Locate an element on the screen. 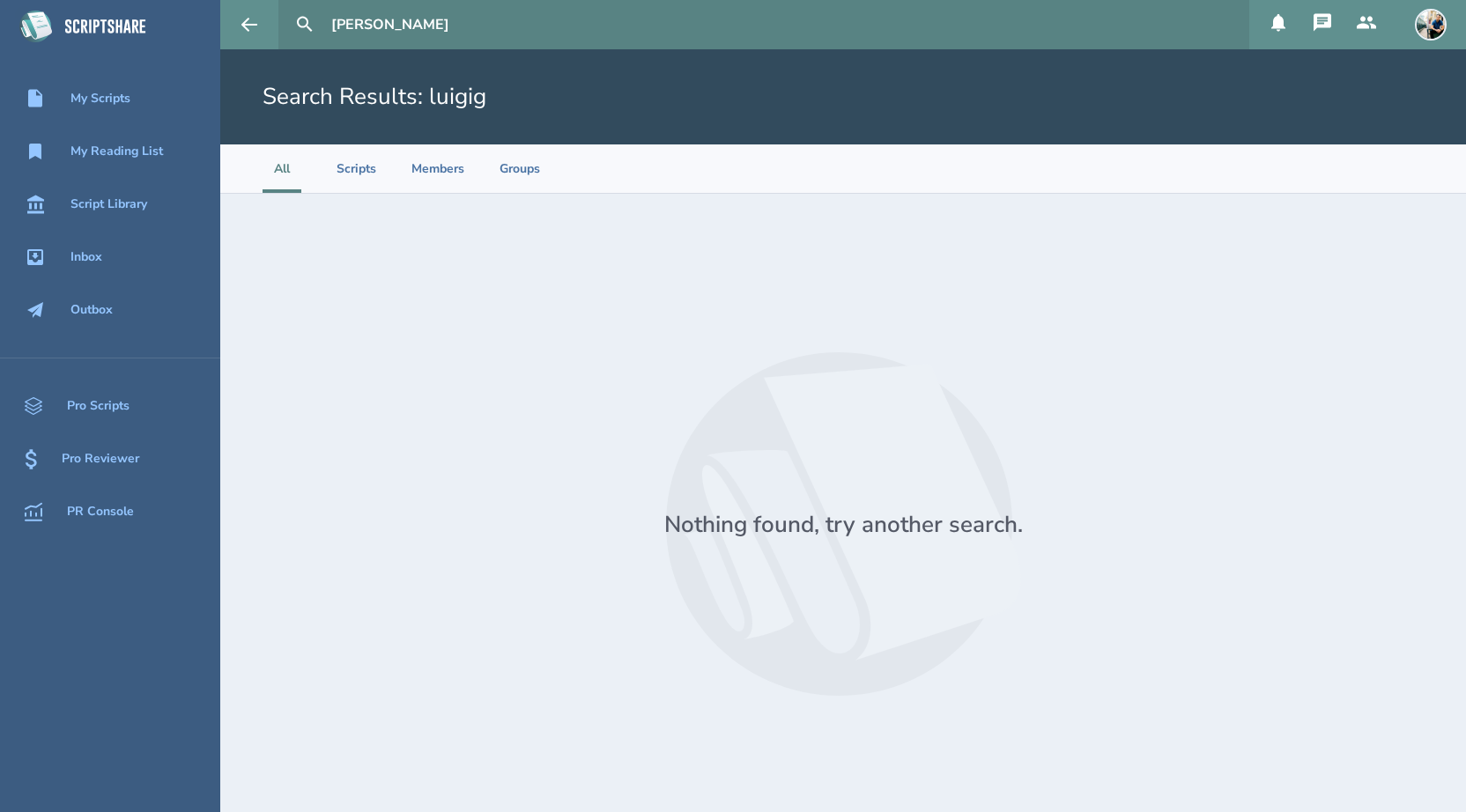 This screenshot has width=1466, height=812. div: PR Console is located at coordinates (101, 511).